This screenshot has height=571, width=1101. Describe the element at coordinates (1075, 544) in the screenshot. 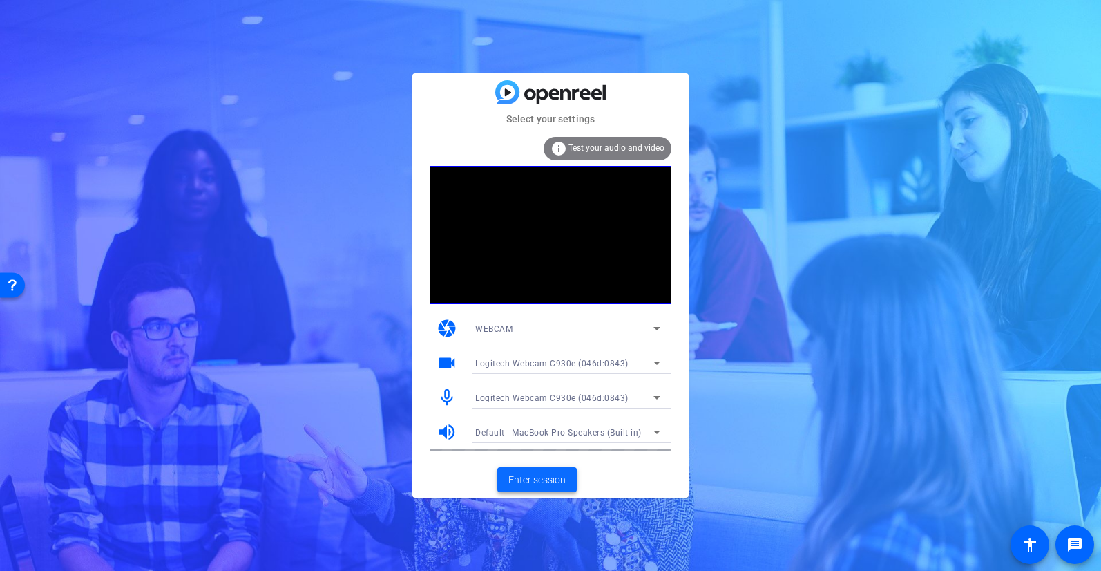

I see `mat-icon: message` at that location.